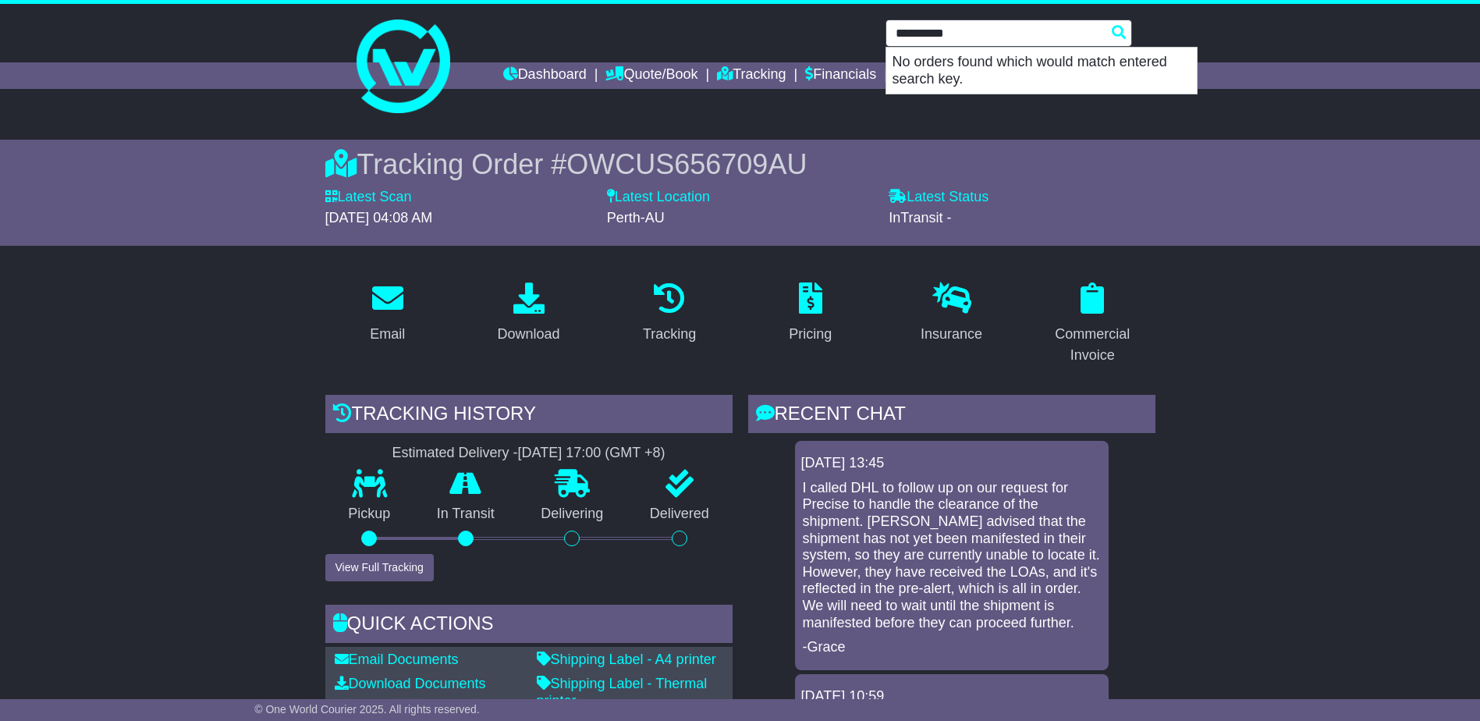 This screenshot has width=1480, height=721. I want to click on a: Commercial Invoice, so click(1093, 324).